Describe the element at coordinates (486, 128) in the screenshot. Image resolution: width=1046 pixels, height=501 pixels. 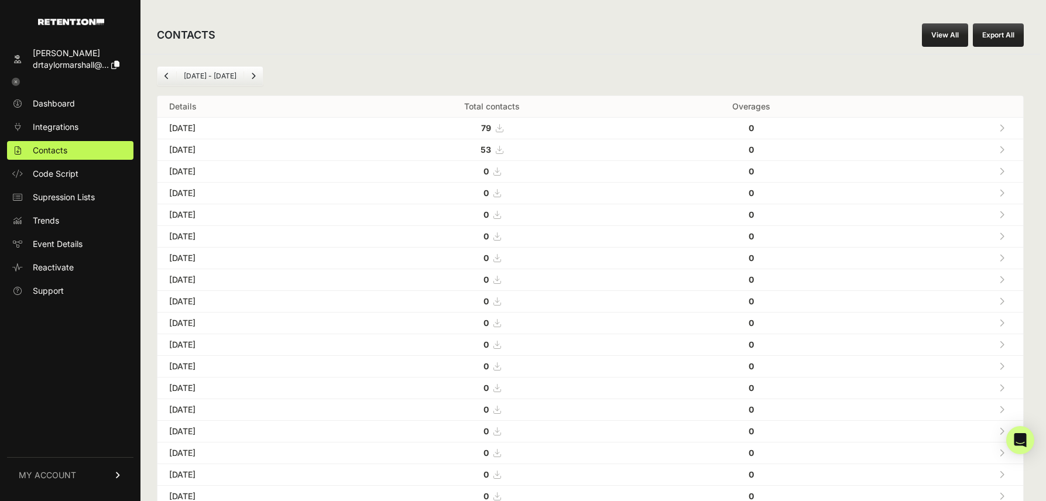
I see `strong: 79` at that location.